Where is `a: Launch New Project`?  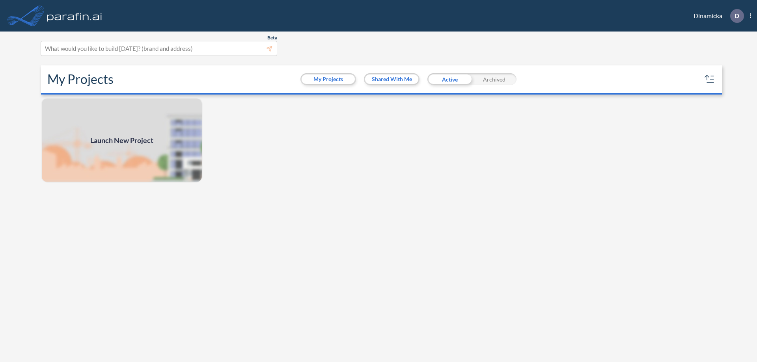
a: Launch New Project is located at coordinates (122, 140).